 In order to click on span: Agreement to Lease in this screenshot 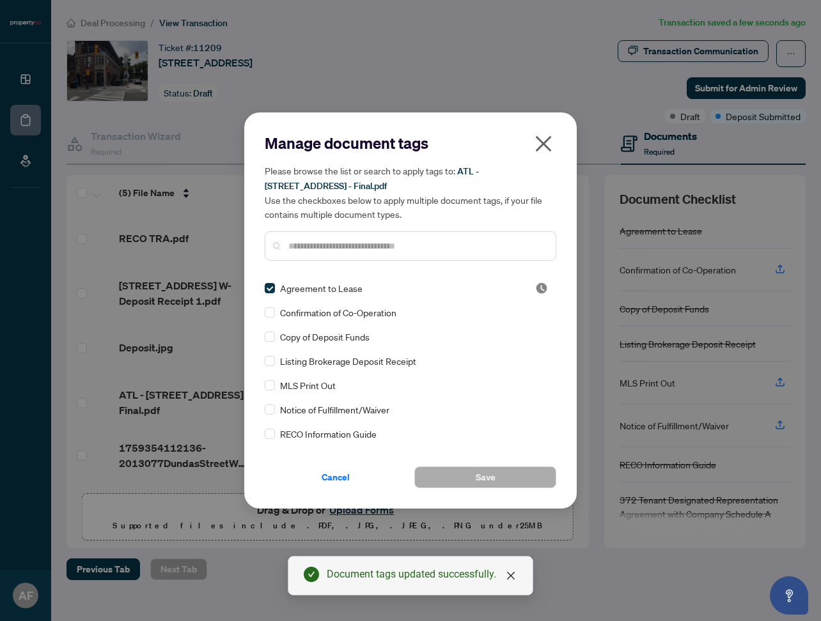, I will do `click(321, 288)`.